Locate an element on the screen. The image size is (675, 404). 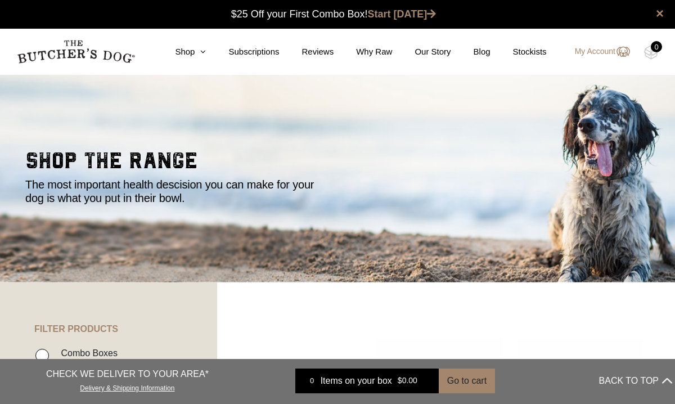
button: Go to cart is located at coordinates (467, 381).